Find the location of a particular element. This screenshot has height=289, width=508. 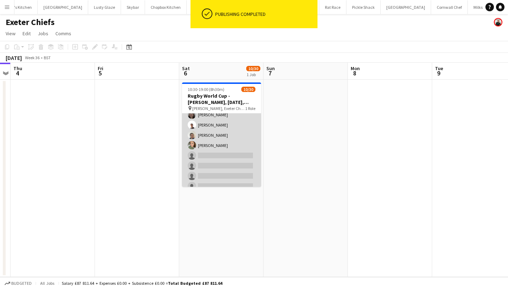

div: Publishing completed is located at coordinates (265, 14).